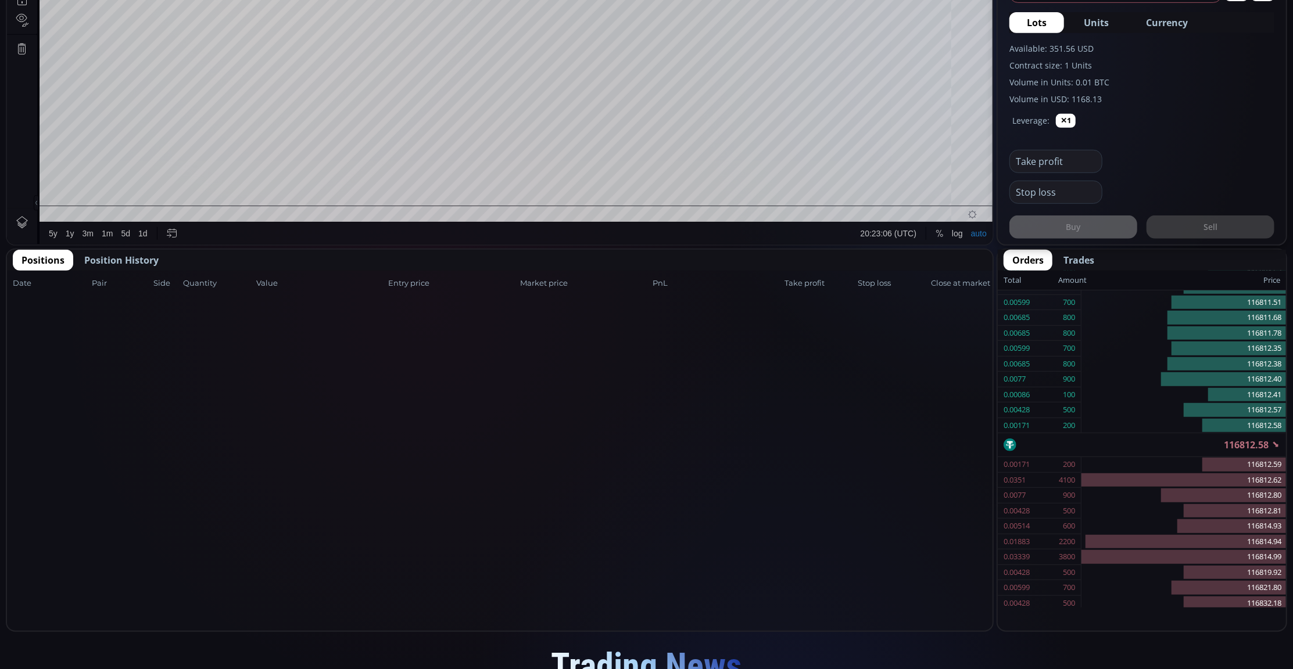 This screenshot has width=1293, height=669. I want to click on div: 116812.59, so click(1184, 465).